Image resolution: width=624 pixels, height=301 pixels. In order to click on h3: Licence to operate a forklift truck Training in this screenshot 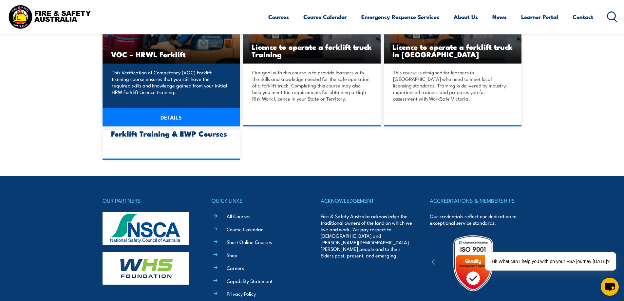, I will do `click(312, 50)`.